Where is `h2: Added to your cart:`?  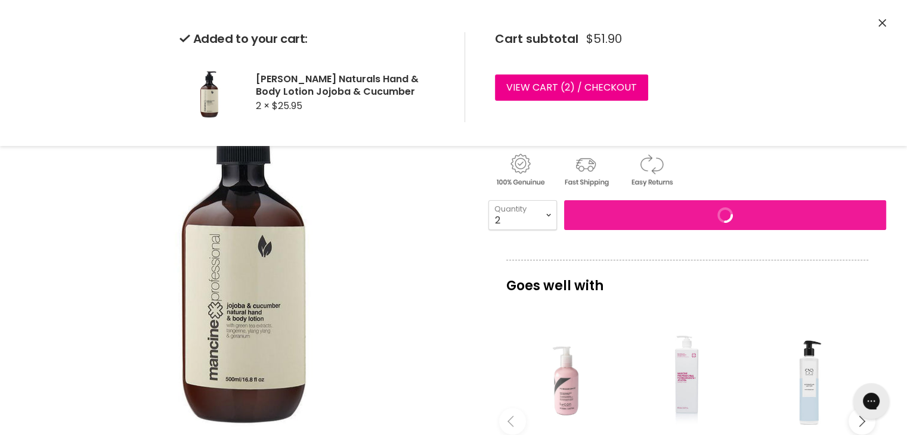
h2: Added to your cart: is located at coordinates (313, 39).